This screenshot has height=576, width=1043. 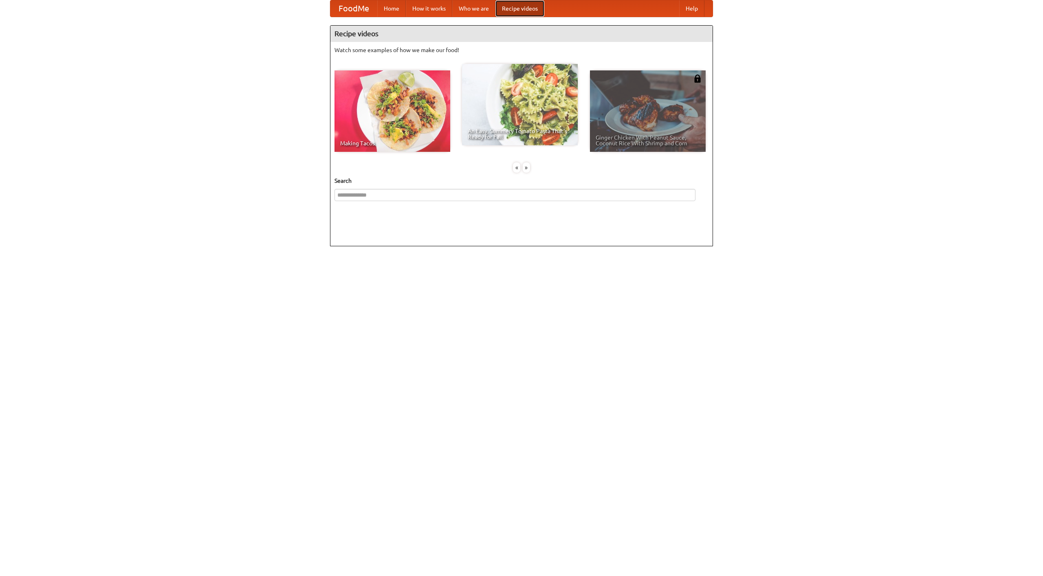 I want to click on img: 483408.png, so click(x=697, y=79).